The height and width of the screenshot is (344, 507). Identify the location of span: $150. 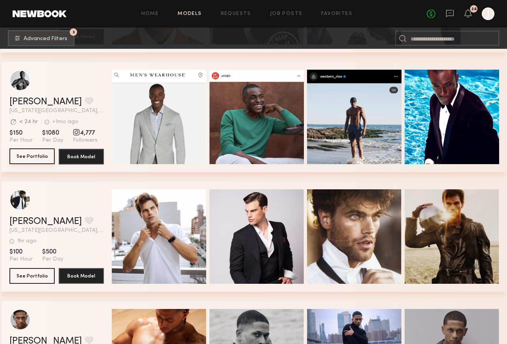
(21, 133).